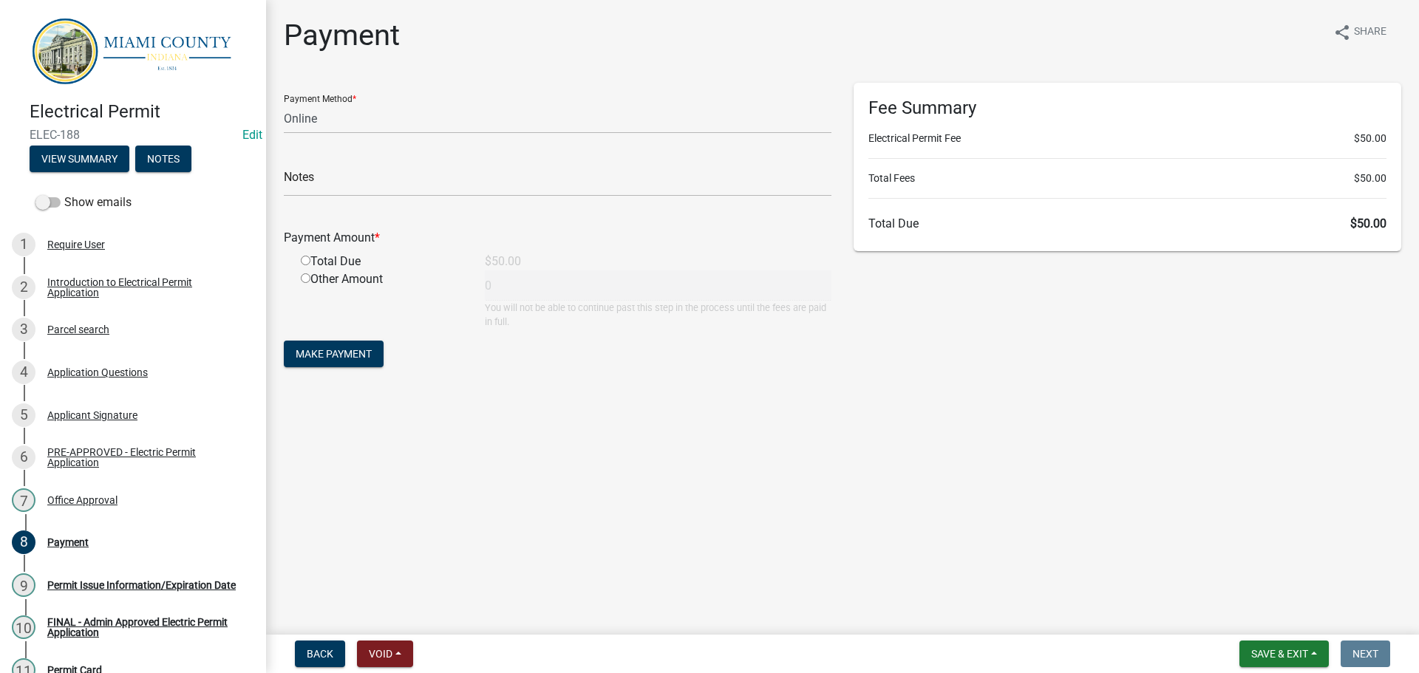 The image size is (1419, 673). What do you see at coordinates (1342, 33) in the screenshot?
I see `i: share` at bounding box center [1342, 33].